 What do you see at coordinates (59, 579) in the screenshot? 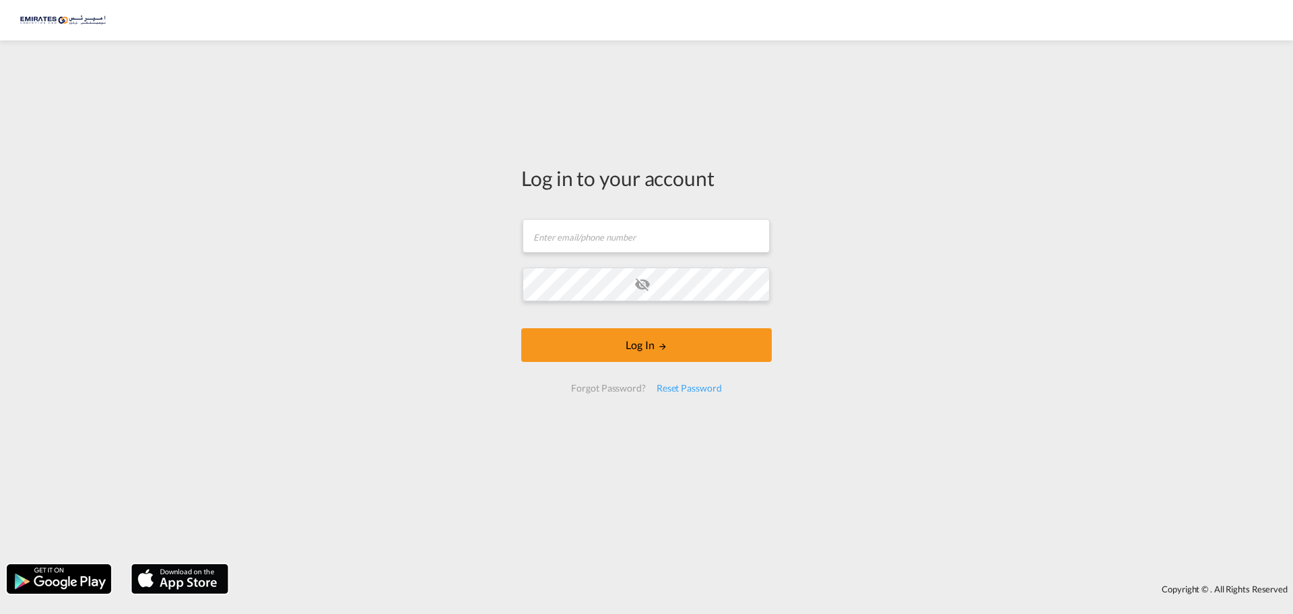
I see `img: google.png` at bounding box center [59, 579].